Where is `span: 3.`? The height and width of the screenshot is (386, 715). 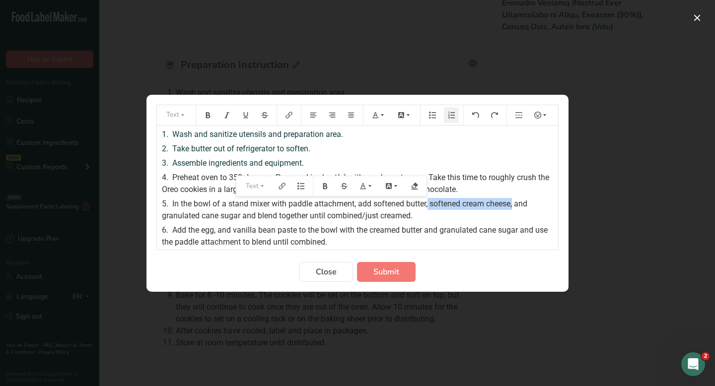 span: 3. is located at coordinates (165, 163).